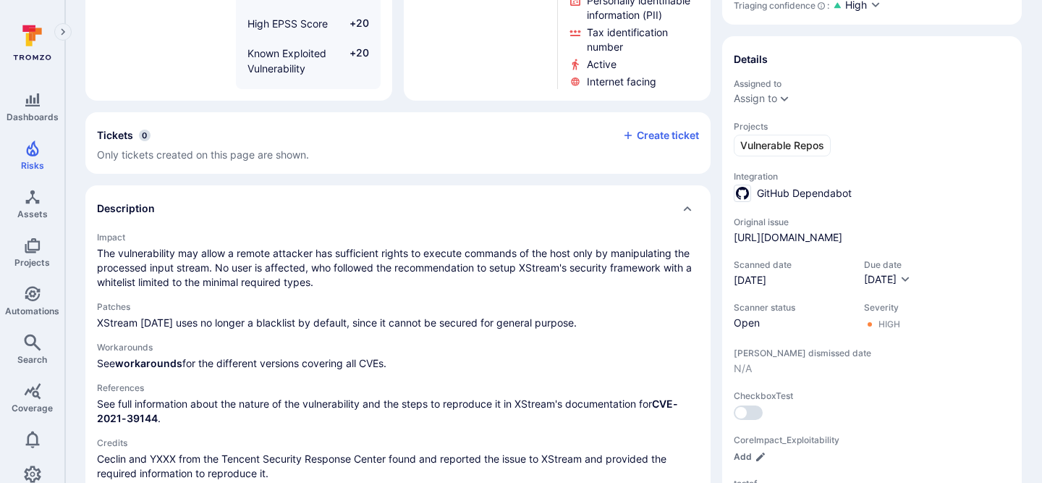  What do you see at coordinates (398, 442) in the screenshot?
I see `h3: Credits` at bounding box center [398, 442].